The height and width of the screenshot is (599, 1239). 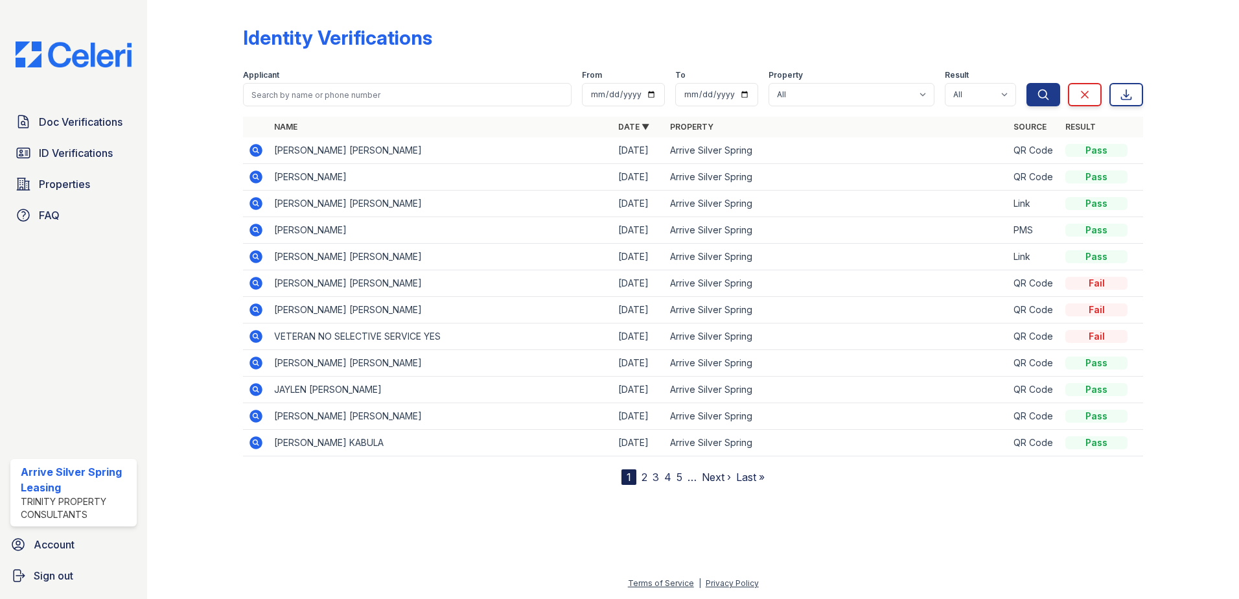 What do you see at coordinates (261, 75) in the screenshot?
I see `label: Applicant` at bounding box center [261, 75].